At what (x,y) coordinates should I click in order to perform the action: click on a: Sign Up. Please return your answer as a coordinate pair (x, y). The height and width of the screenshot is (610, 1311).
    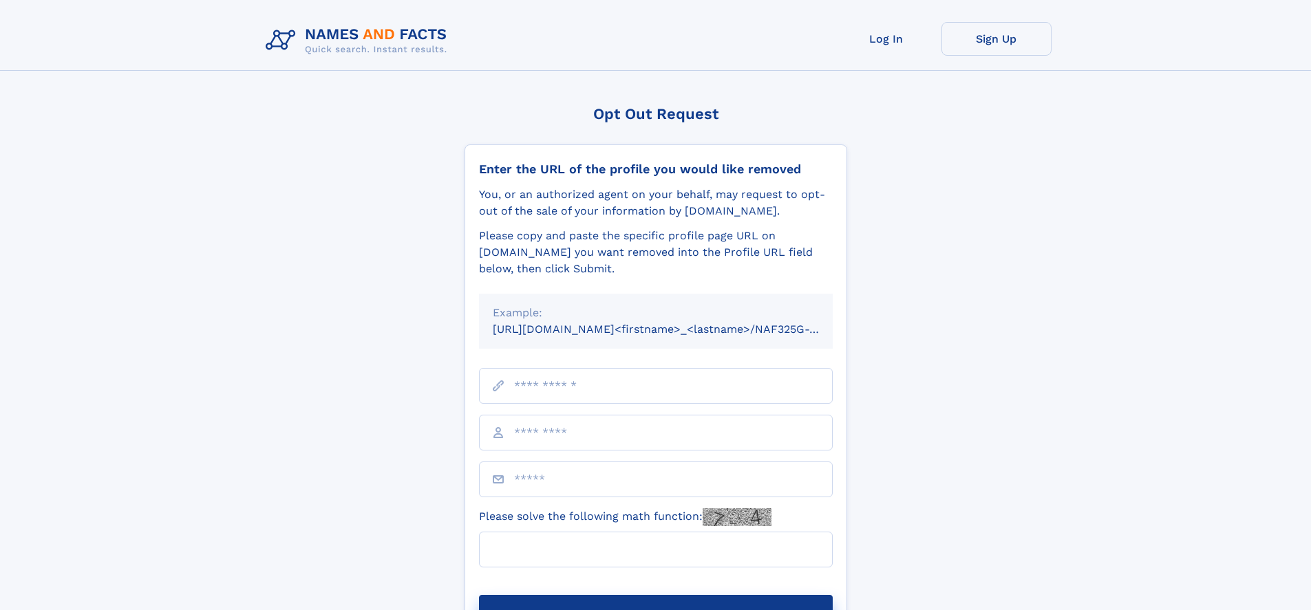
    Looking at the image, I should click on (997, 39).